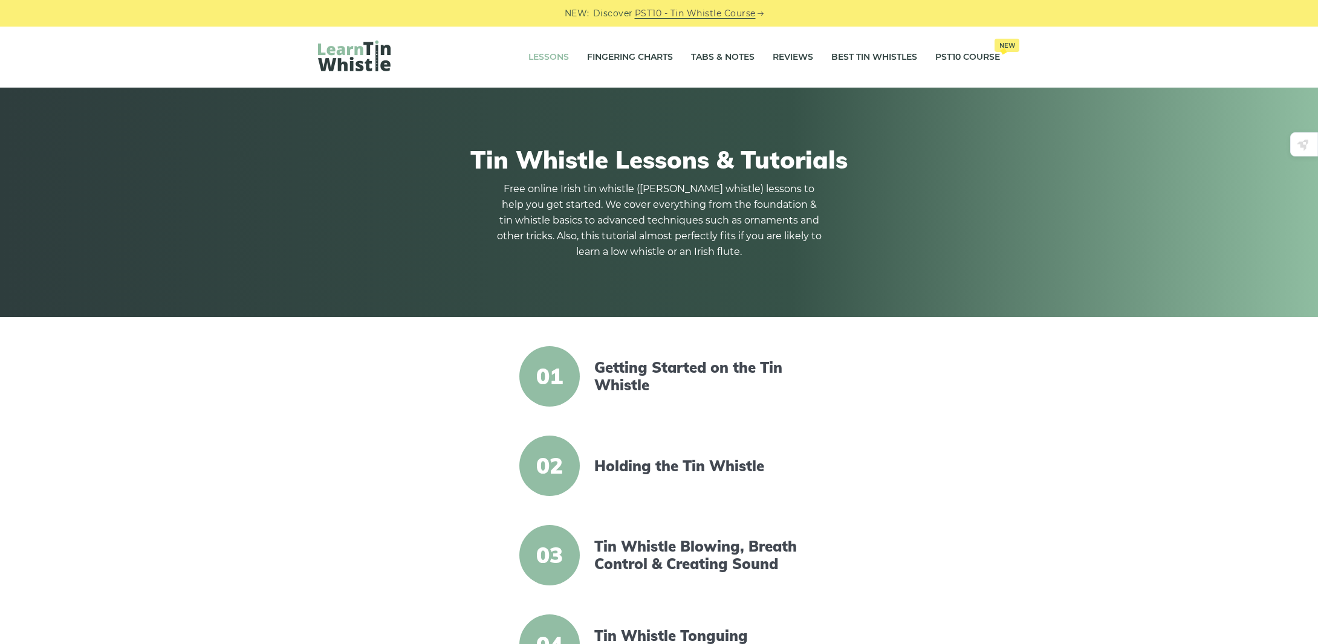  Describe the element at coordinates (698, 466) in the screenshot. I see `a: Holding the Tin Whistle` at that location.